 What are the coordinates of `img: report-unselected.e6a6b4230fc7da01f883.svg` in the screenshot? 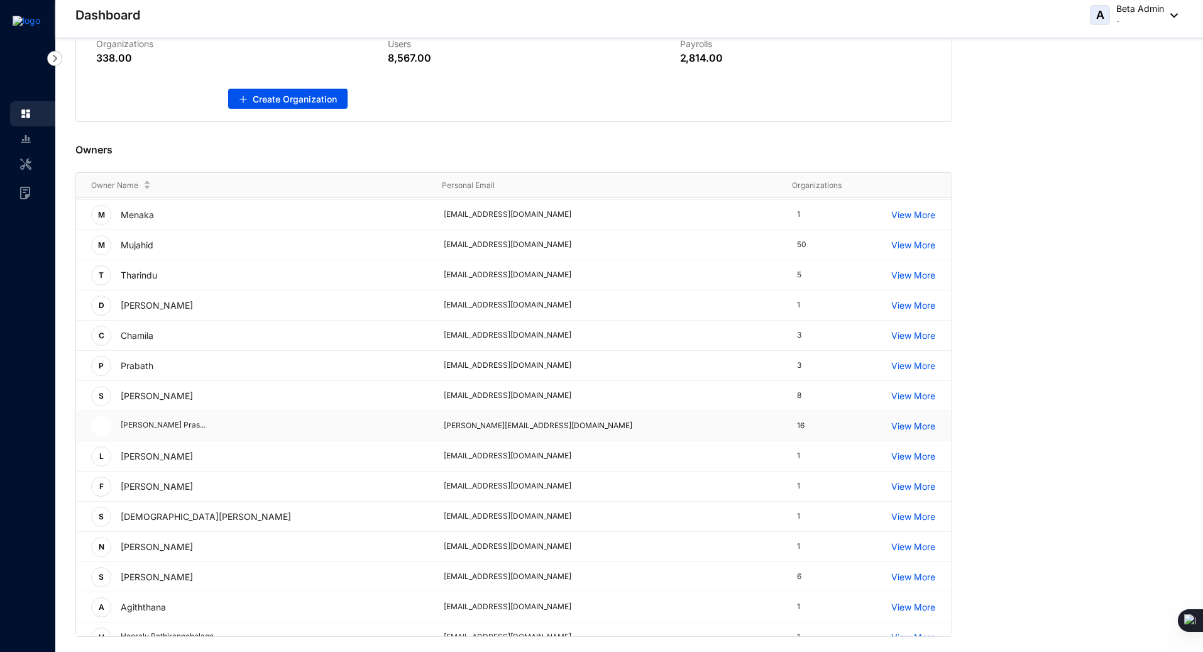 It's located at (26, 139).